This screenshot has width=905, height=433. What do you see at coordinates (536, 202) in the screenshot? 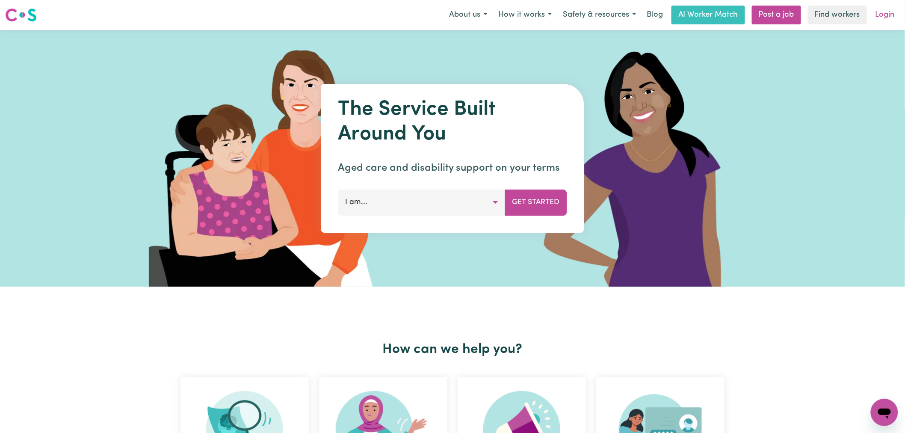
I see `button: Get Started` at bounding box center [536, 202].